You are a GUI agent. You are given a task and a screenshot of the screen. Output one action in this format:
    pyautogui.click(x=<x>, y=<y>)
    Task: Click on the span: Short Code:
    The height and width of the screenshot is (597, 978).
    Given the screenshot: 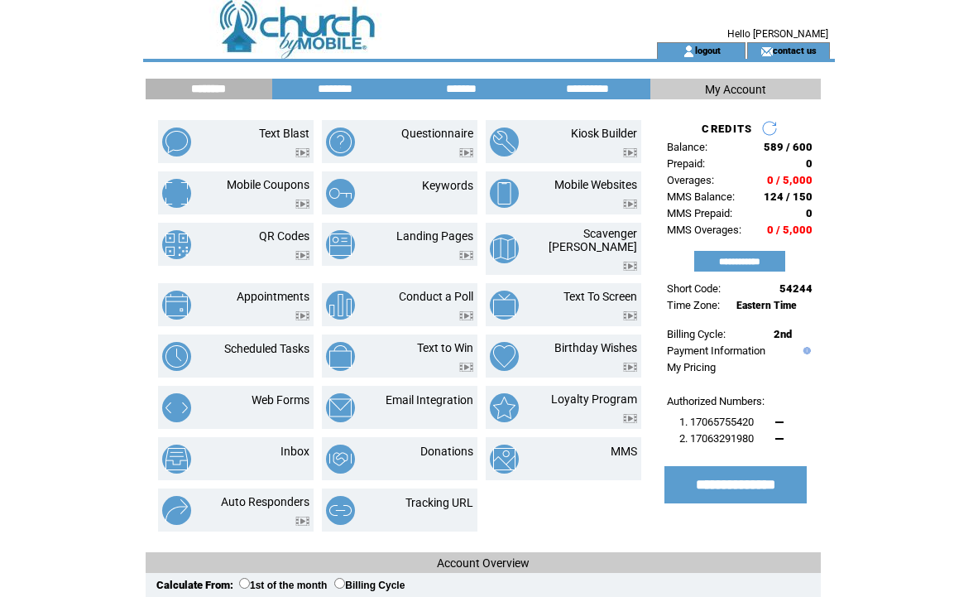 What is the action you would take?
    pyautogui.click(x=694, y=288)
    